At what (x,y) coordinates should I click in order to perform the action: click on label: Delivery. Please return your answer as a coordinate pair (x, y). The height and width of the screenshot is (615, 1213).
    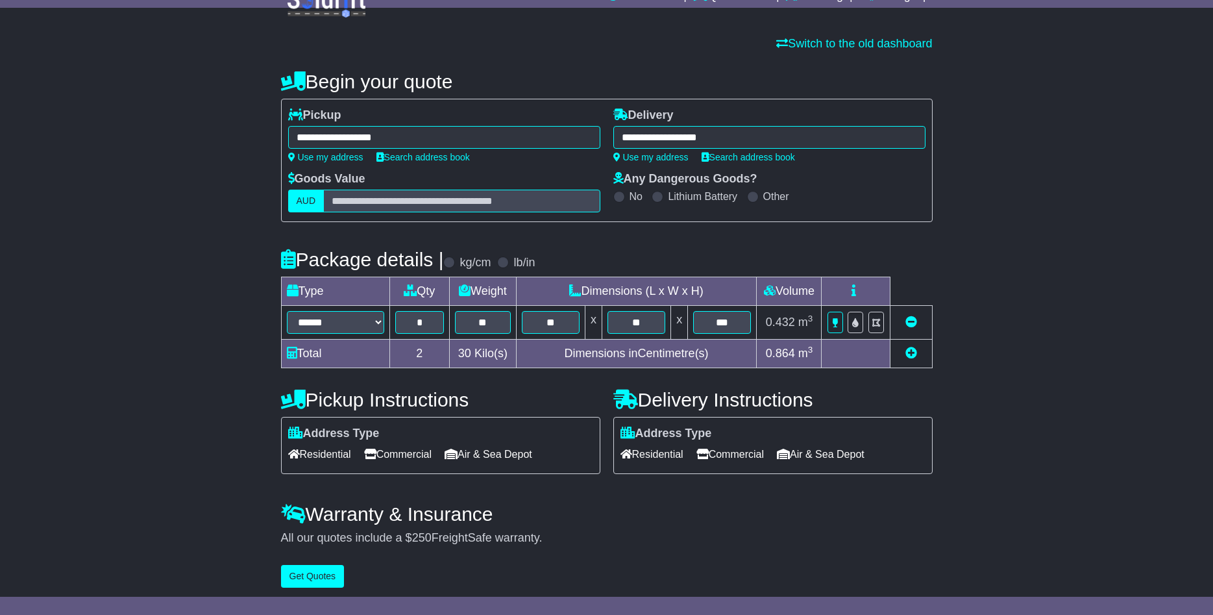
    Looking at the image, I should click on (643, 116).